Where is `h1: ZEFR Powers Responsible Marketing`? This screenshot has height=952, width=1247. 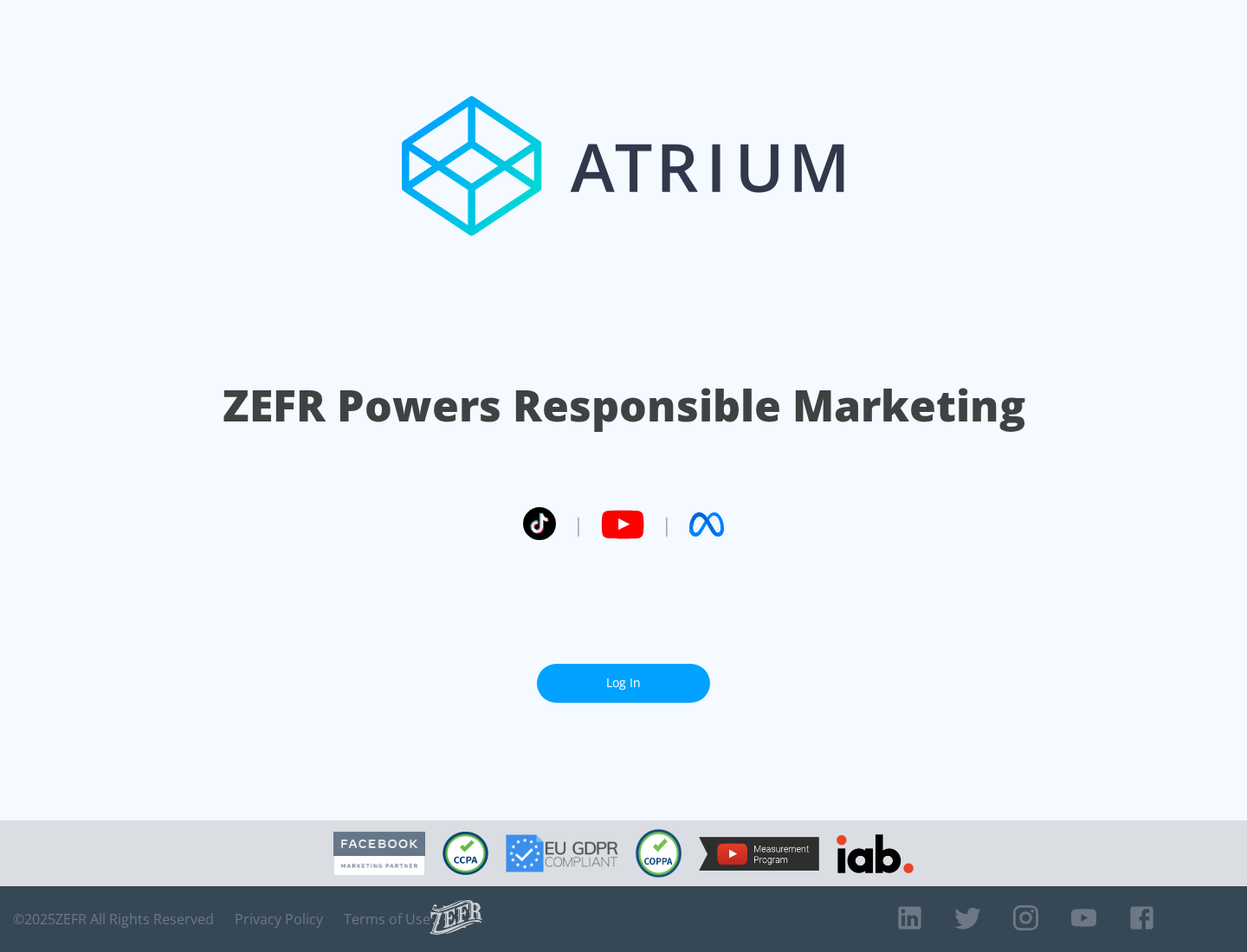
h1: ZEFR Powers Responsible Marketing is located at coordinates (624, 406).